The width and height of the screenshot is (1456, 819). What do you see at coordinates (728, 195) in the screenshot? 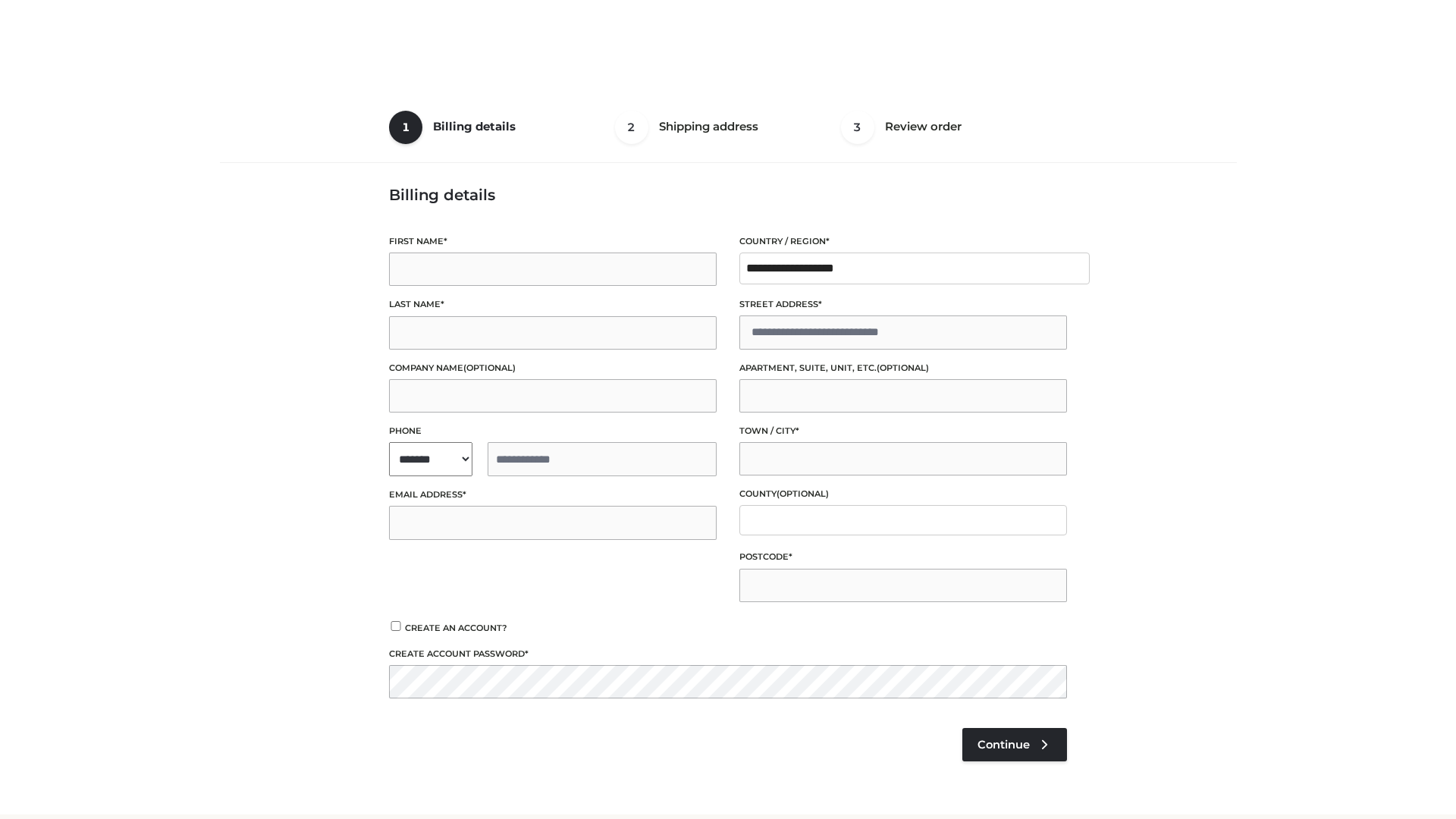
I see `h3: Billing details` at bounding box center [728, 195].